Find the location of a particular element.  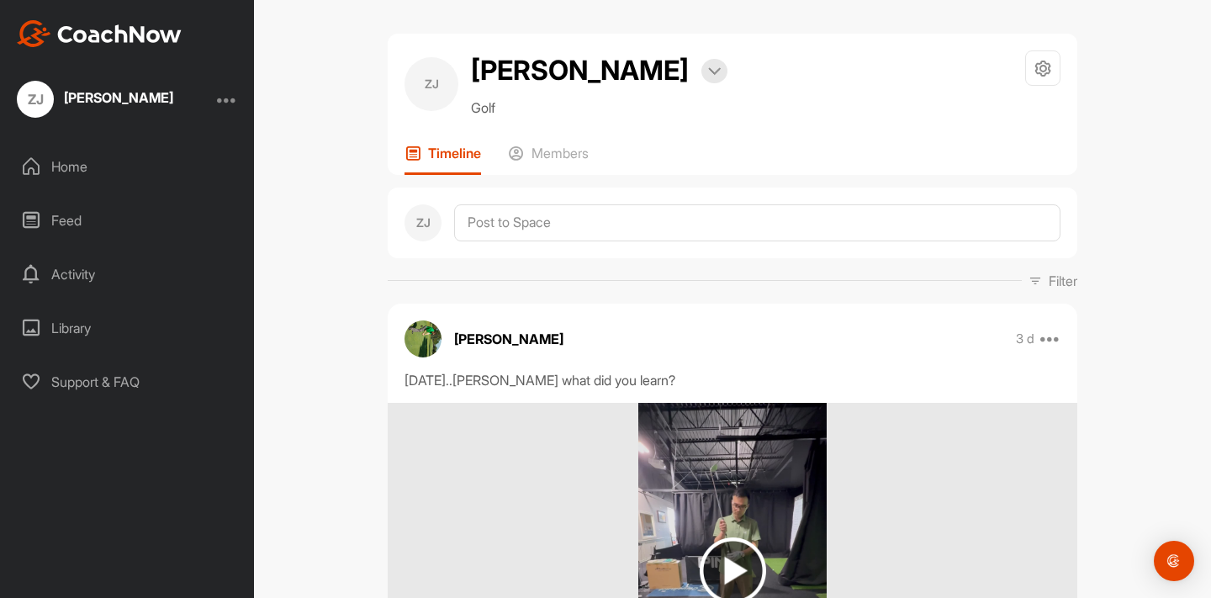

div: Open Intercom Messenger is located at coordinates (1174, 561).